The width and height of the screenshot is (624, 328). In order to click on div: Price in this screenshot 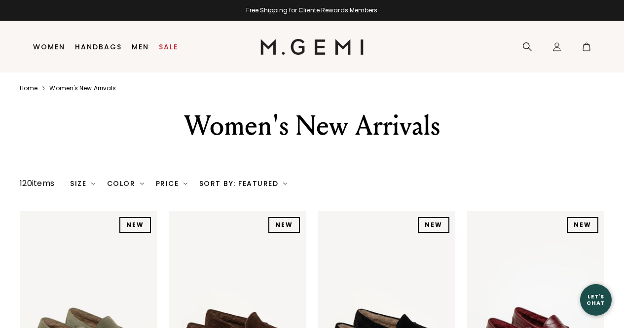, I will do `click(172, 183)`.